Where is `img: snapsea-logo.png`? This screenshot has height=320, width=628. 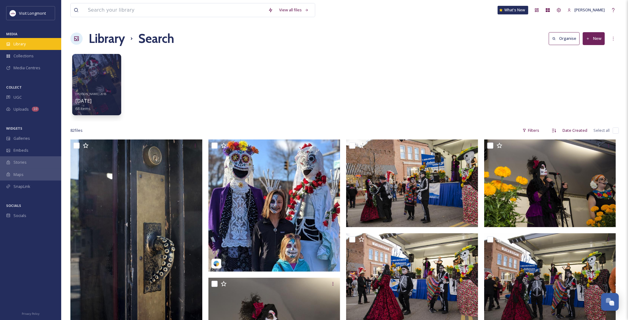
img: snapsea-logo.png is located at coordinates (216, 263).